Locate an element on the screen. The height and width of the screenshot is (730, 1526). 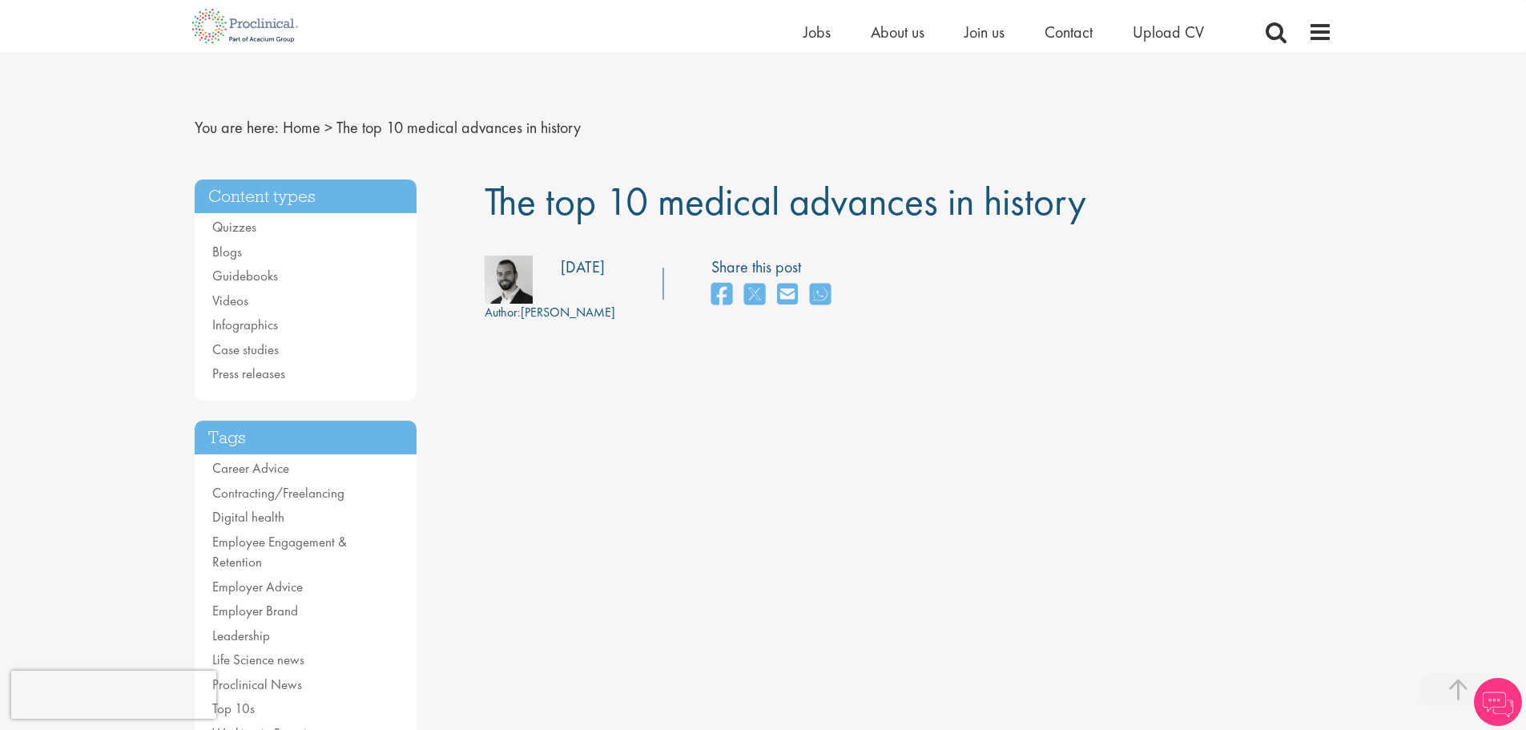
span: Join us is located at coordinates (985, 32).